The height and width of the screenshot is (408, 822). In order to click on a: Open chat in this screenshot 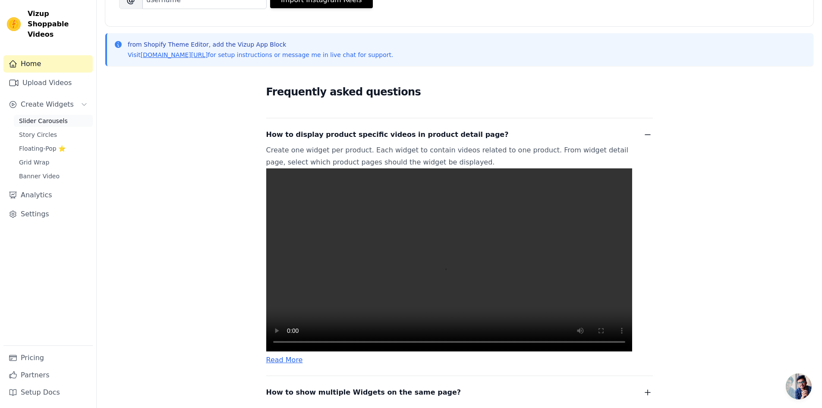, I will do `click(799, 386)`.